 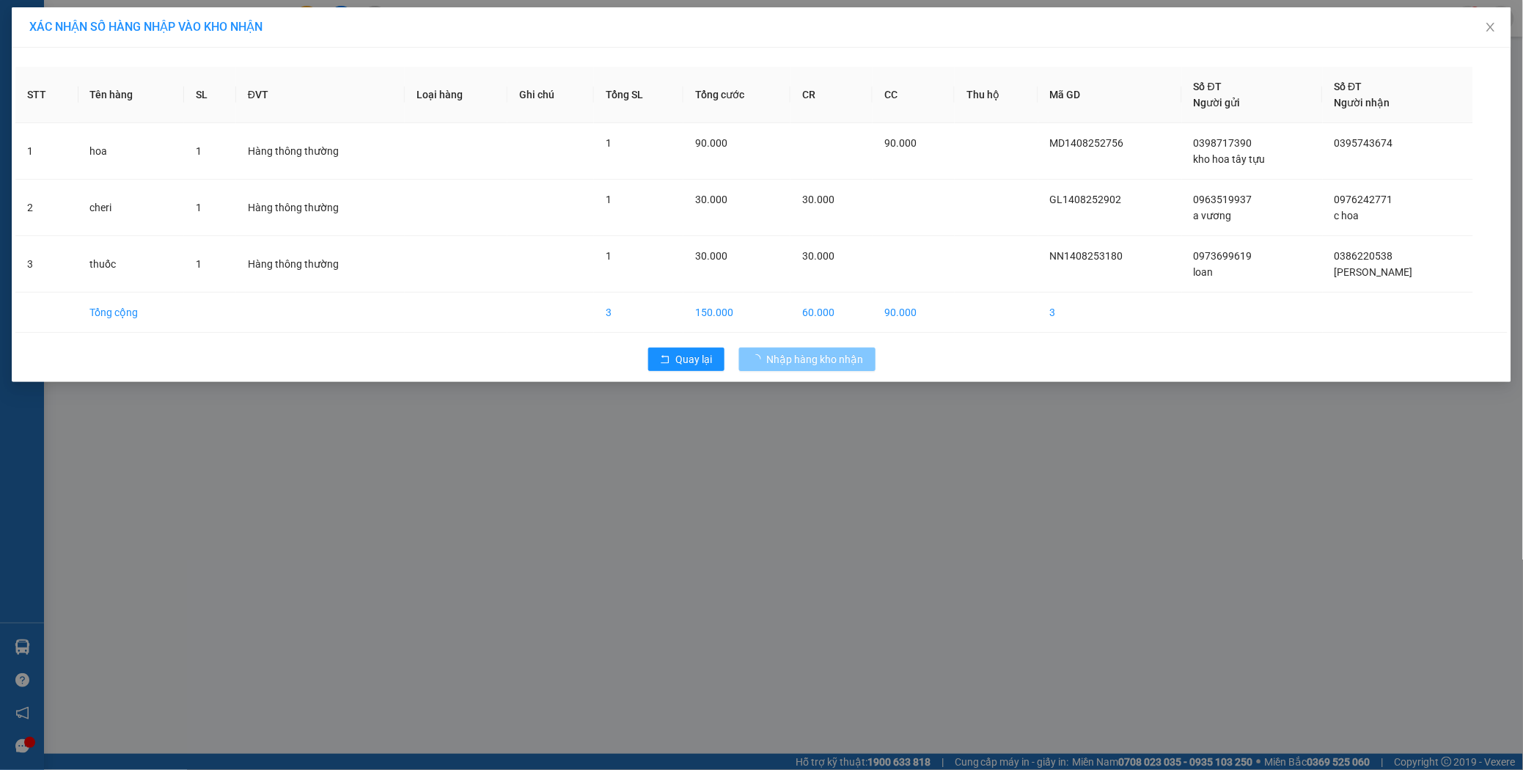 What do you see at coordinates (321, 95) in the screenshot?
I see `th: ĐVT` at bounding box center [321, 95].